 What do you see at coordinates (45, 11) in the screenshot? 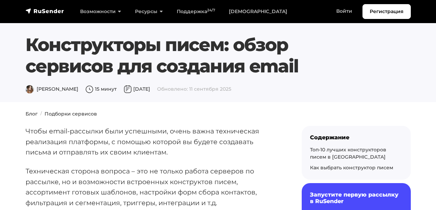
I see `img: RuSender` at bounding box center [45, 11].